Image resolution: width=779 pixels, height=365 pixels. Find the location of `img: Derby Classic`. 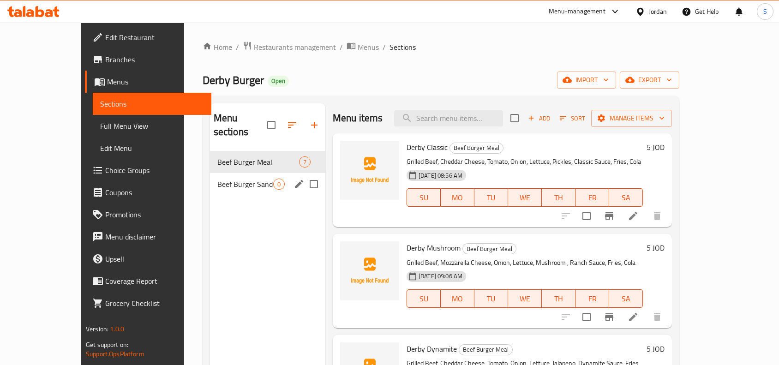

img: Derby Classic is located at coordinates (369, 170).